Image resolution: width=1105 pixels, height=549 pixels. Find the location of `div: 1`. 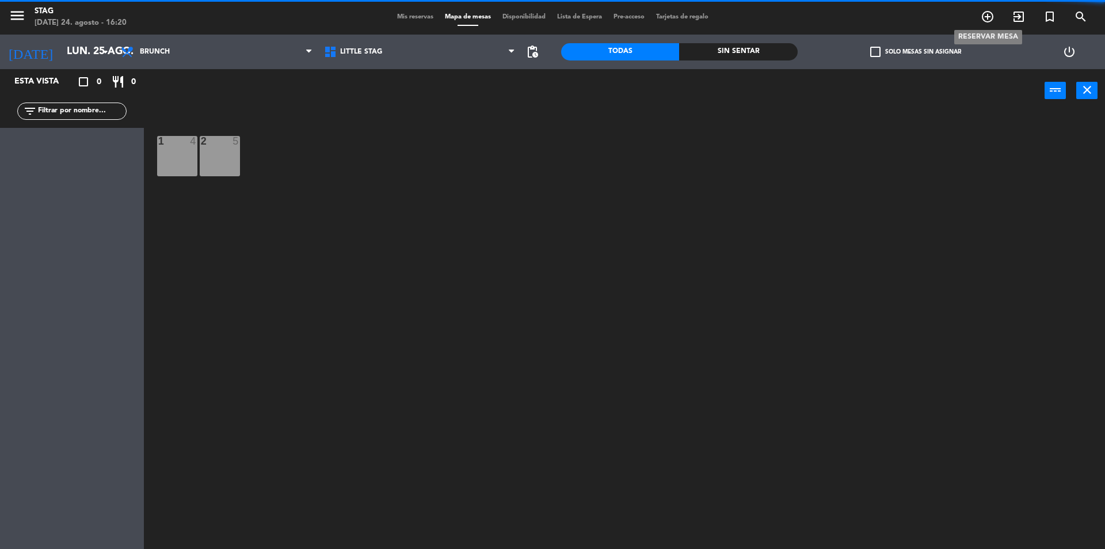

div: 1 is located at coordinates (158, 141).